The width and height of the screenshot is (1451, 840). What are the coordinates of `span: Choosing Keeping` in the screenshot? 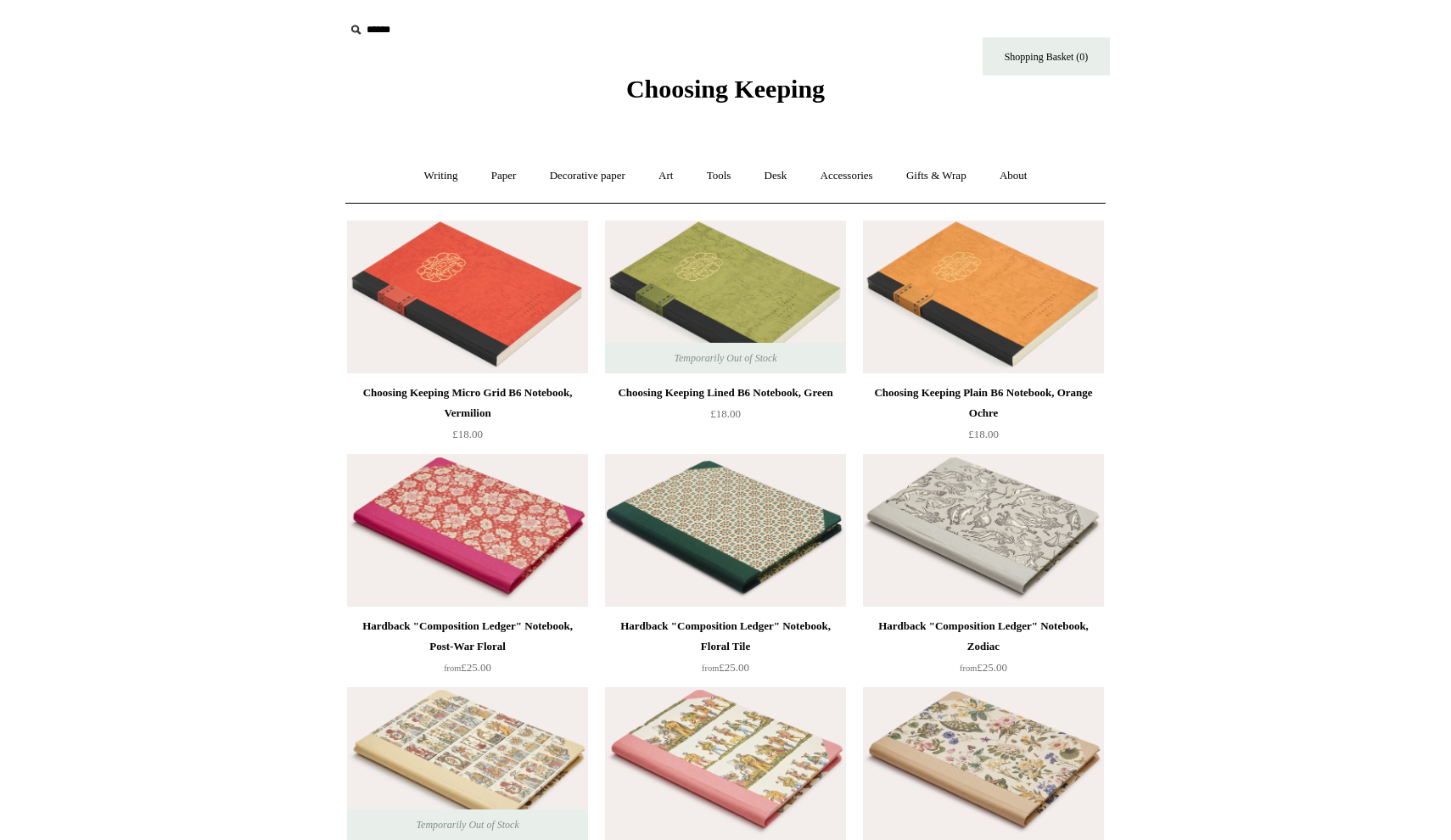 It's located at (726, 88).